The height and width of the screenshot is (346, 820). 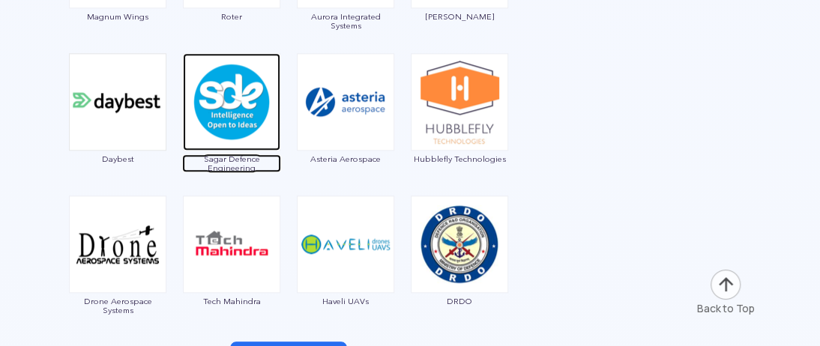 I want to click on img: ic_sagardefence.png, so click(x=232, y=102).